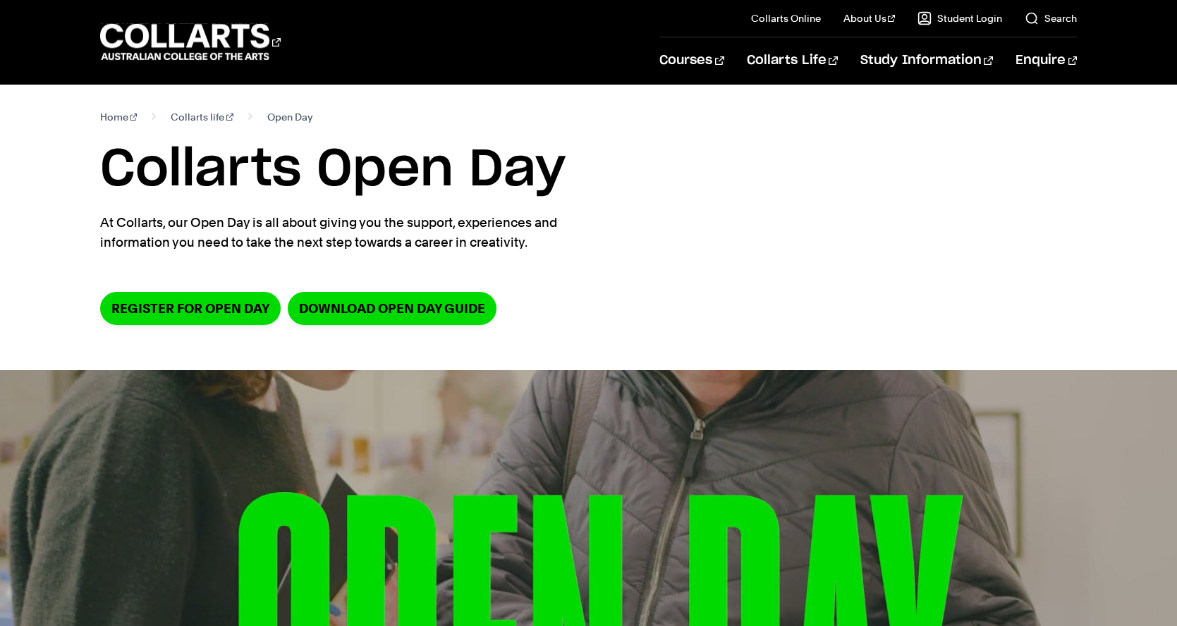 This screenshot has width=1177, height=626. Describe the element at coordinates (1051, 18) in the screenshot. I see `a: Search` at that location.